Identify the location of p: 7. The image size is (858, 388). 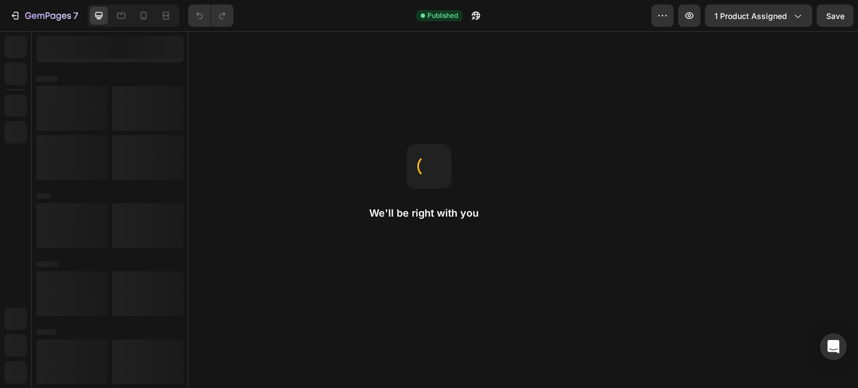
(75, 16).